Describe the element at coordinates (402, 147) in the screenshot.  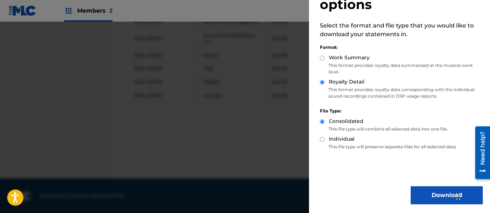
I see `p: This file type will preserve separate files for all selected data.` at that location.